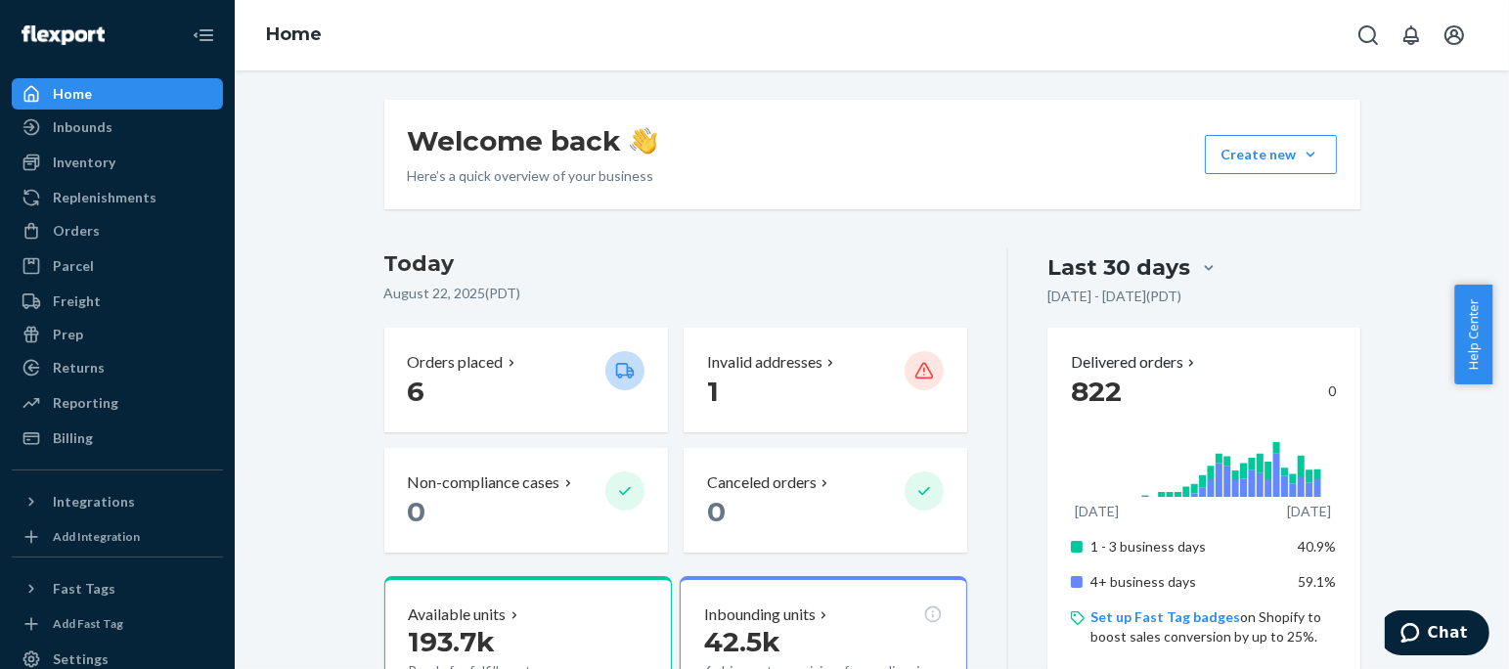  I want to click on div: Returns, so click(78, 368).